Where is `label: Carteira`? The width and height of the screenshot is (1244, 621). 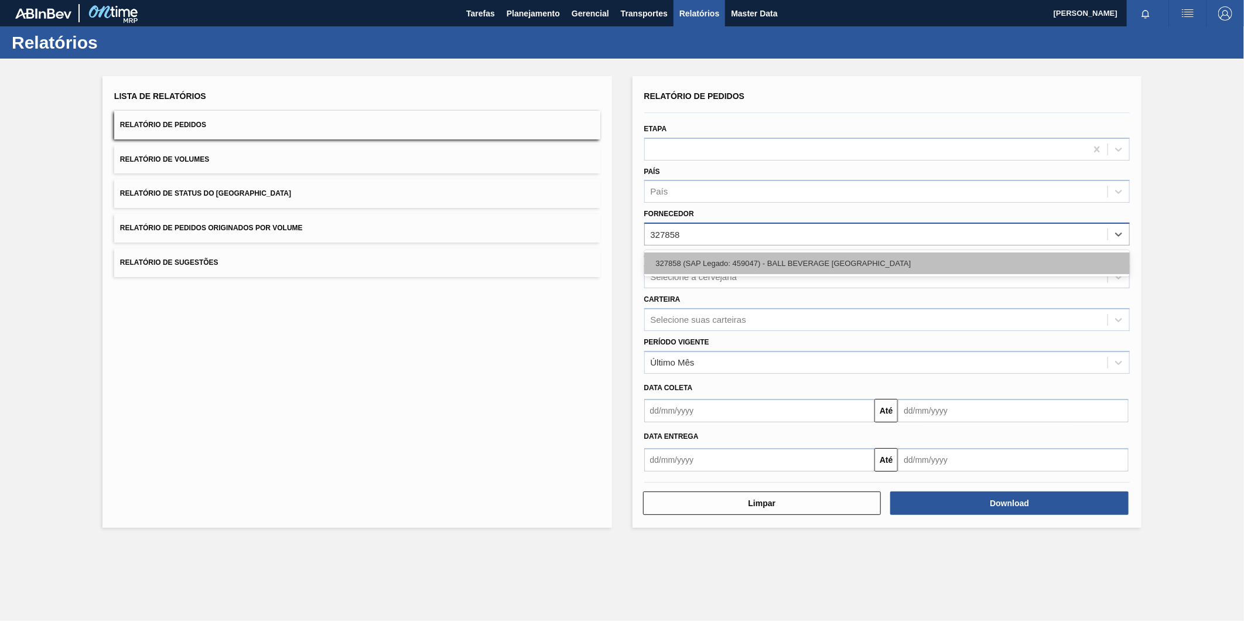 label: Carteira is located at coordinates (662, 299).